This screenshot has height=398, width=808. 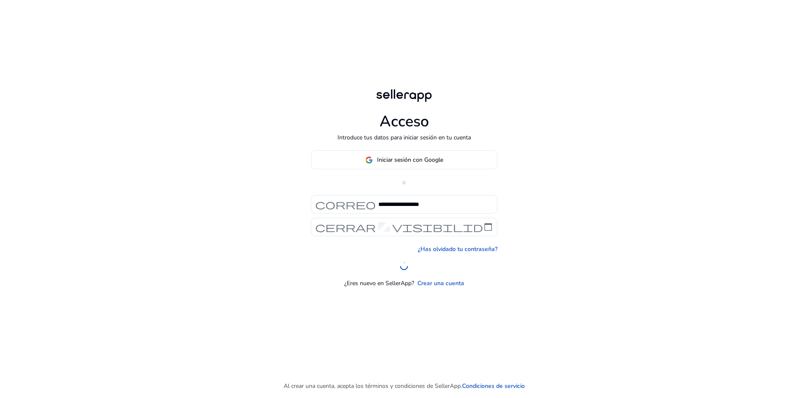 What do you see at coordinates (457, 249) in the screenshot?
I see `font: ¿Has olvidado tu contraseña?` at bounding box center [457, 249].